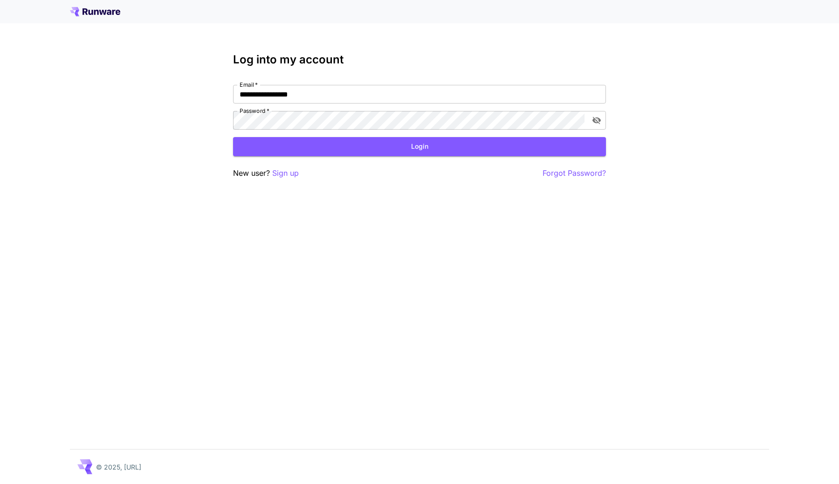 The image size is (839, 484). What do you see at coordinates (597, 120) in the screenshot?
I see `button: toggle password visibility` at bounding box center [597, 120].